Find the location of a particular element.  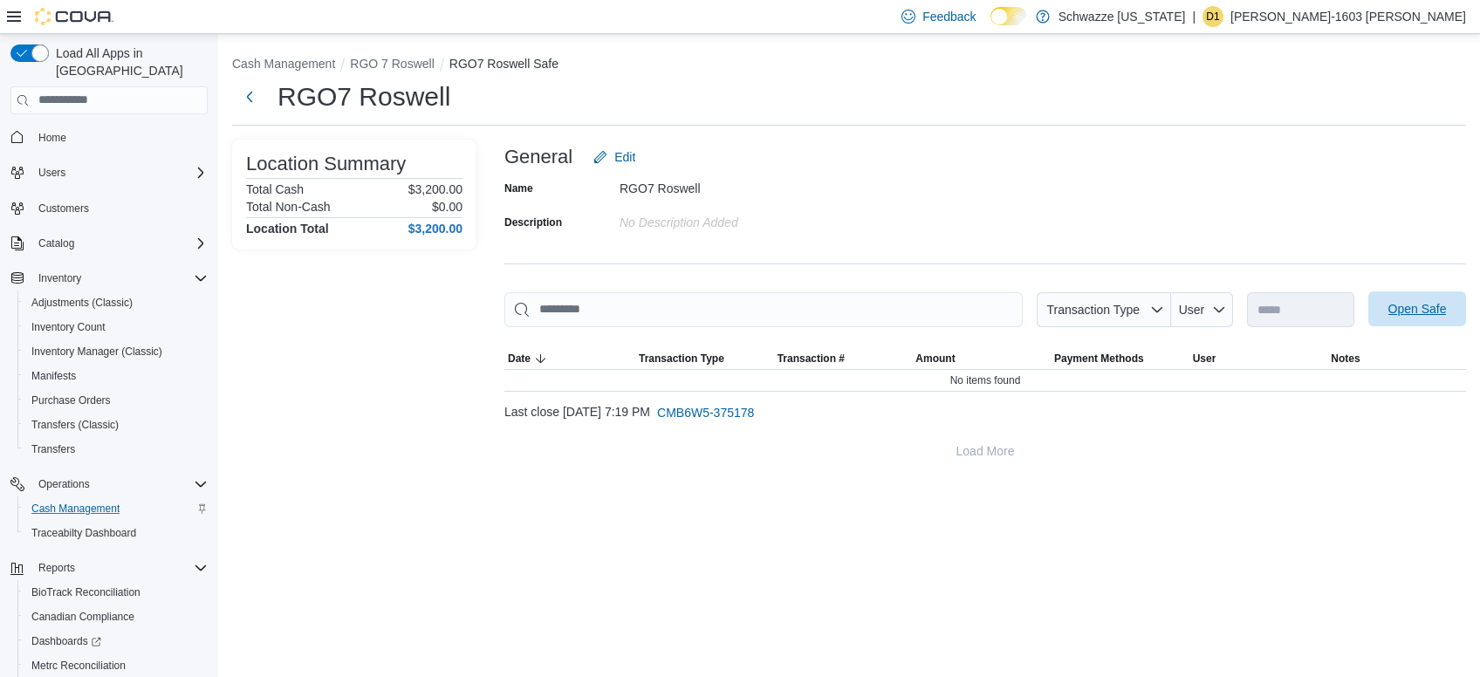

input: This is a search bar. As you type, the results lower in the page will automatically filter. is located at coordinates (764, 310).